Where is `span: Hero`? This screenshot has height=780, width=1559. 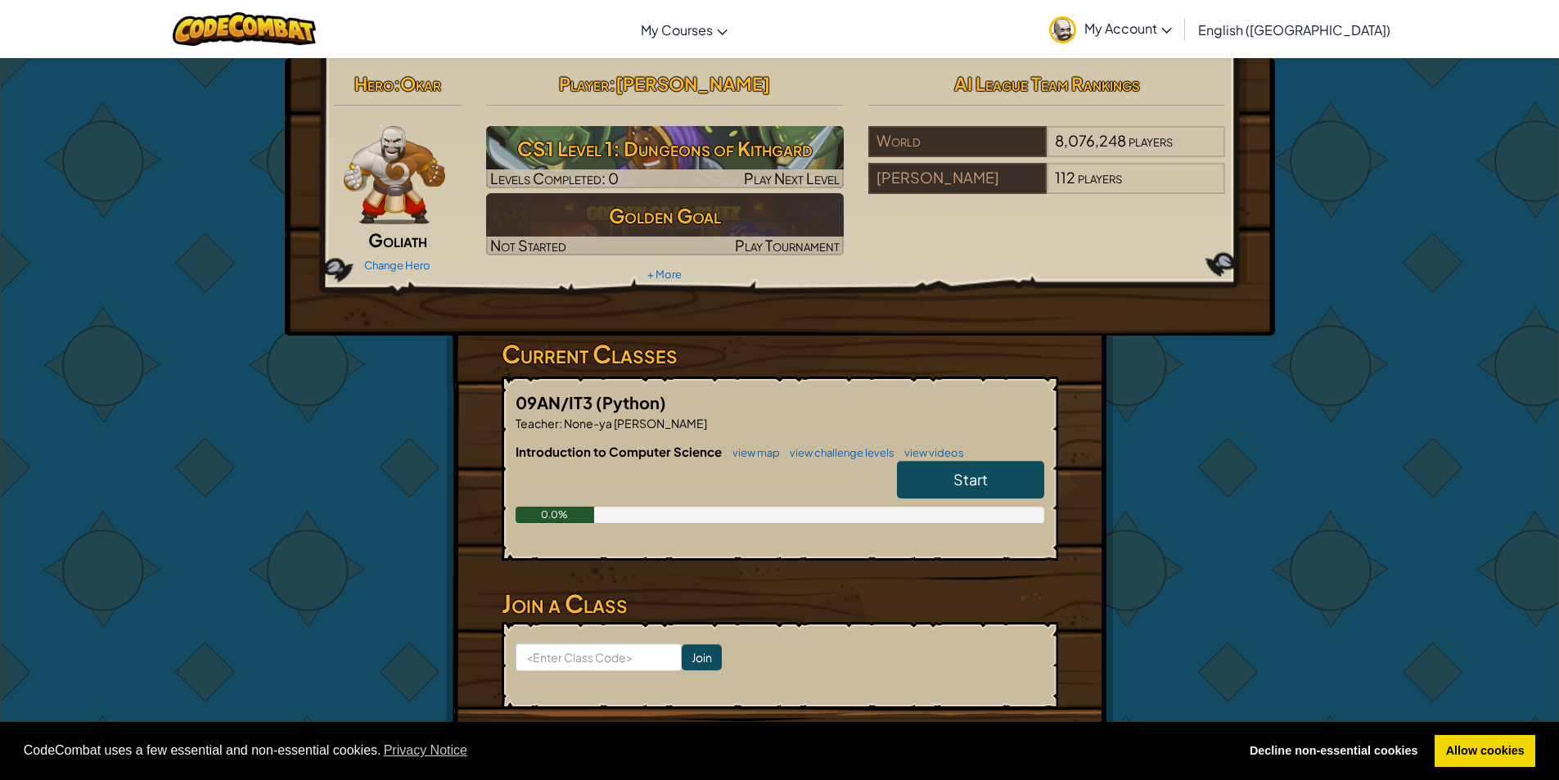 span: Hero is located at coordinates (374, 83).